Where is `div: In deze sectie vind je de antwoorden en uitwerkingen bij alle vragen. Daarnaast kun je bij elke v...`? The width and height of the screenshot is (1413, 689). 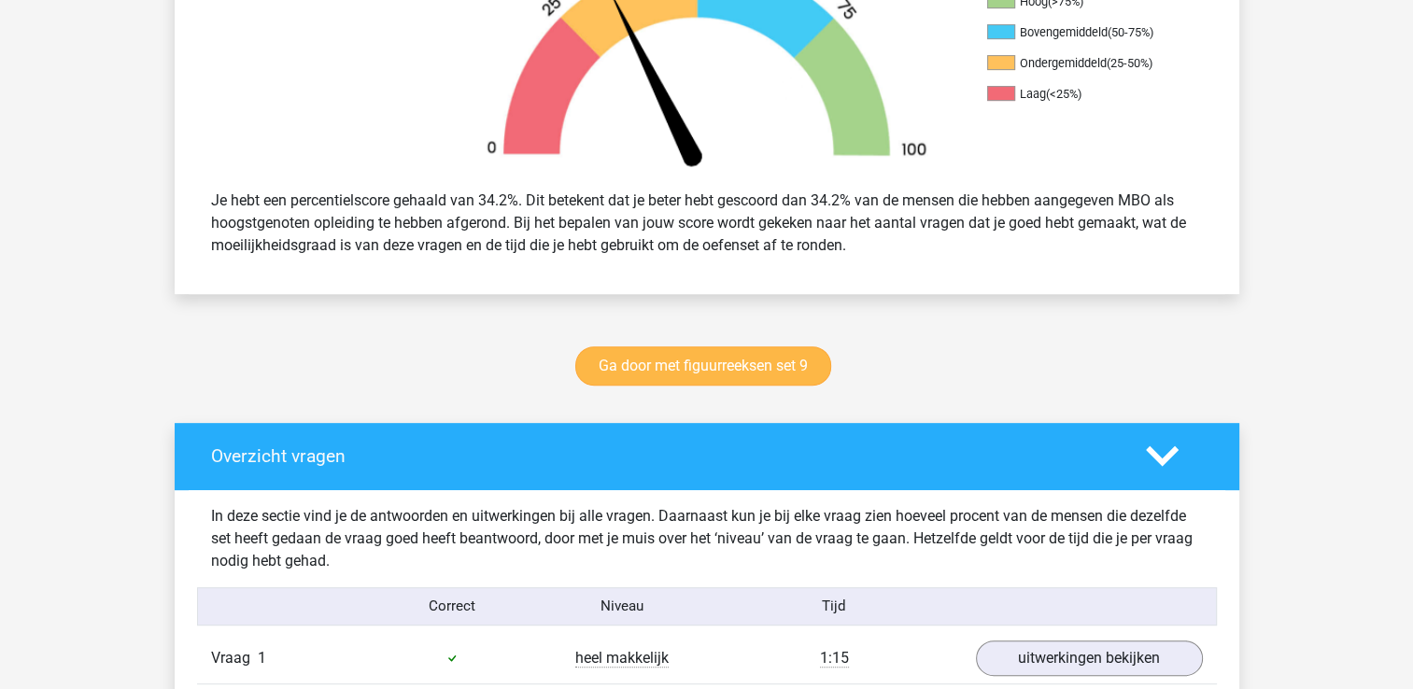 div: In deze sectie vind je de antwoorden en uitwerkingen bij alle vragen. Daarnaast kun je bij elke v... is located at coordinates (707, 539).